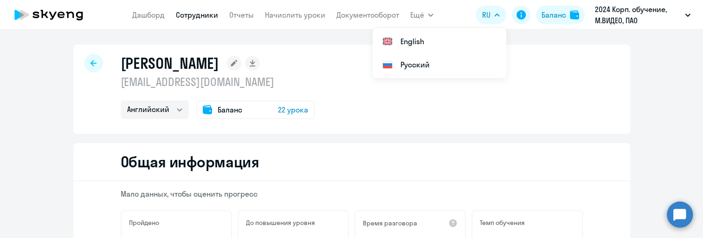 This screenshot has width=703, height=238. What do you see at coordinates (190, 162) in the screenshot?
I see `h2: Общая информация` at bounding box center [190, 162].